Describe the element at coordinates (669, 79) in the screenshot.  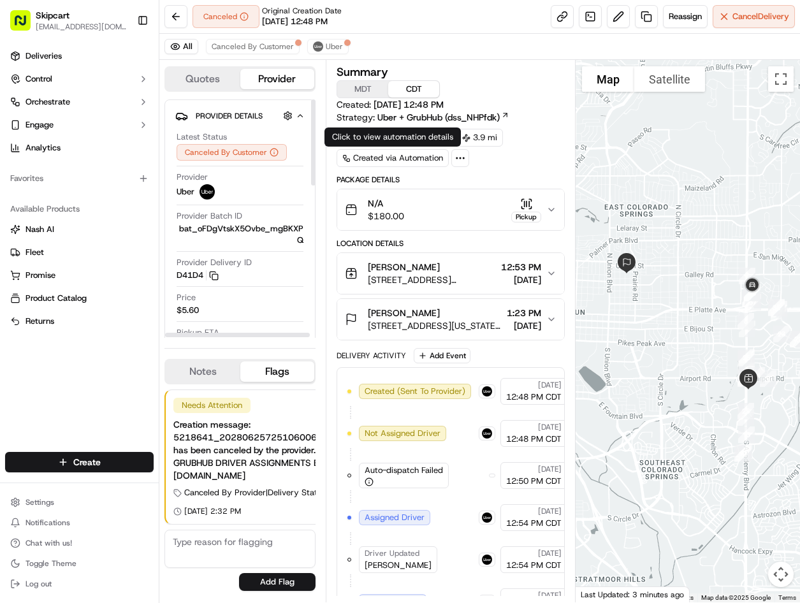
I see `button: Show satellite imagery` at that location.